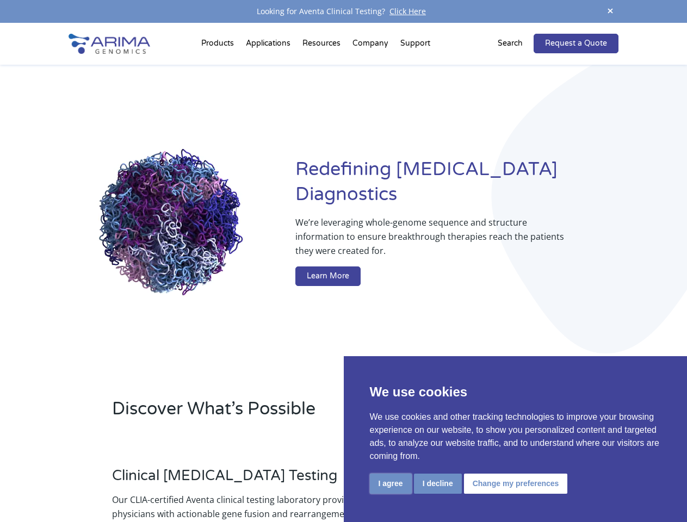  What do you see at coordinates (390, 483) in the screenshot?
I see `button: I agree` at bounding box center [390, 483].